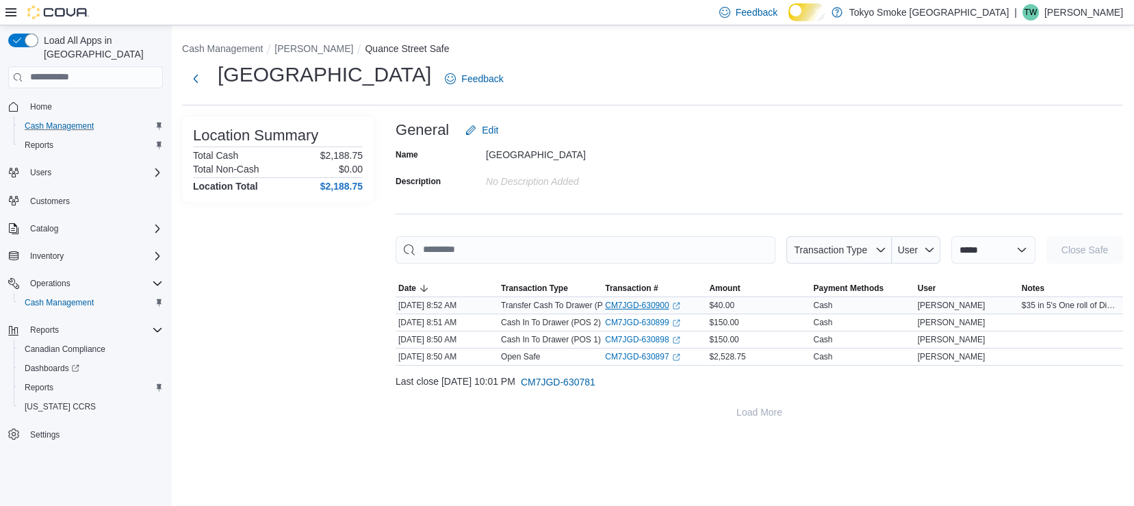  Describe the element at coordinates (756, 12) in the screenshot. I see `span: Feedback` at that location.